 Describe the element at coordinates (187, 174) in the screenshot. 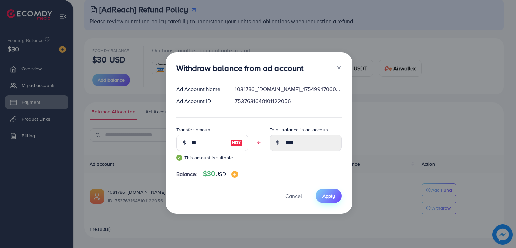

I see `span: Balance:` at that location.